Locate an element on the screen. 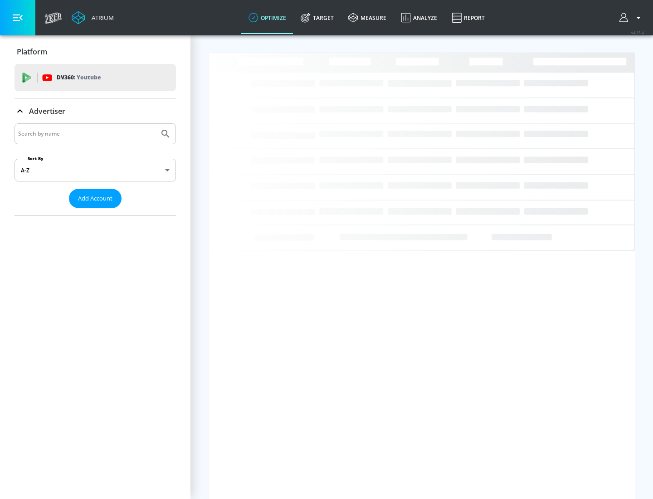 The image size is (653, 499). button: Add Account is located at coordinates (95, 198).